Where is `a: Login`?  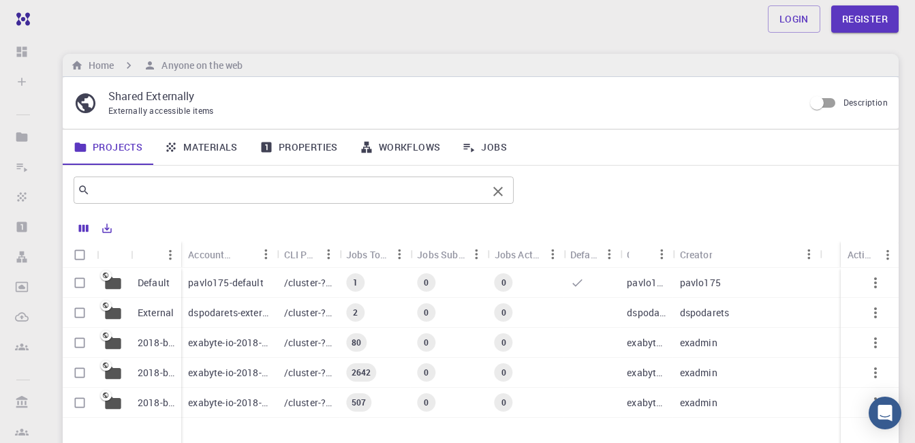 a: Login is located at coordinates (794, 19).